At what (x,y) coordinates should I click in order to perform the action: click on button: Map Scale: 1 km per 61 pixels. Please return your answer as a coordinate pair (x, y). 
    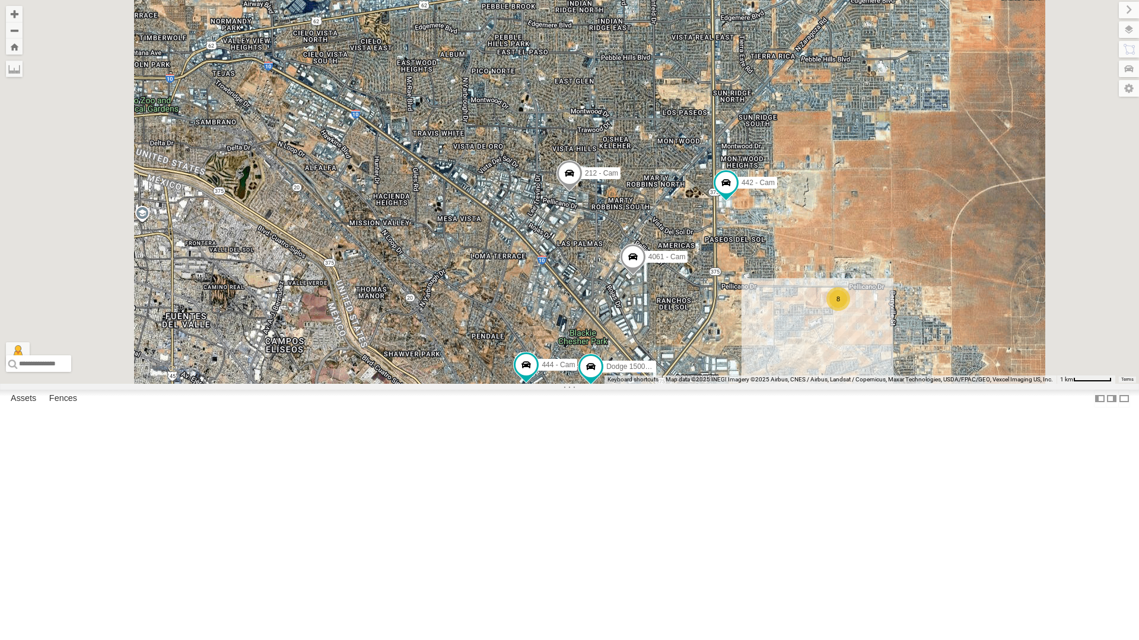
    Looking at the image, I should click on (1085, 380).